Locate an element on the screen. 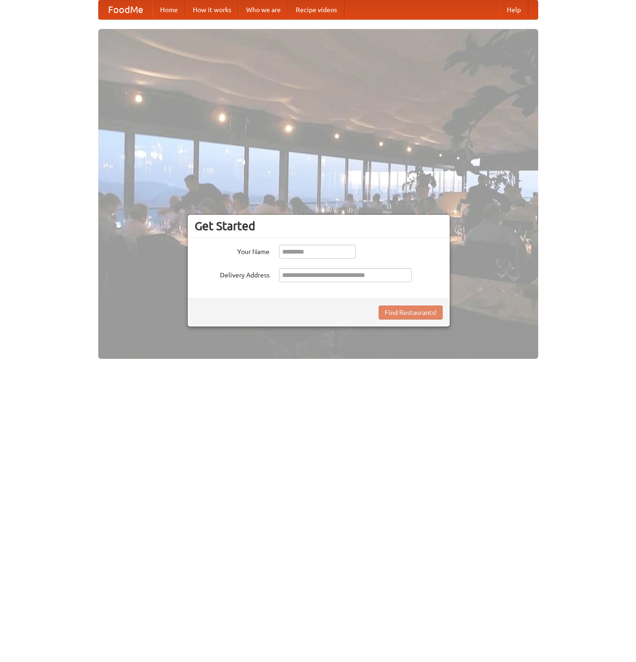 This screenshot has height=662, width=636. a: Help is located at coordinates (514, 10).